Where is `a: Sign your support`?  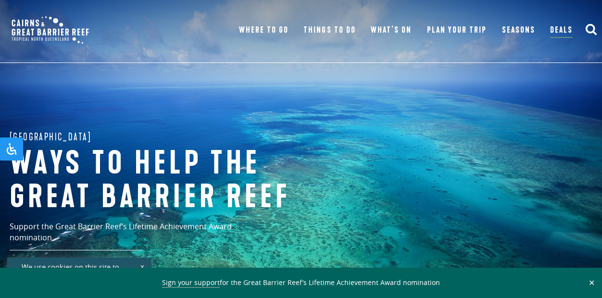
a: Sign your support is located at coordinates (191, 283).